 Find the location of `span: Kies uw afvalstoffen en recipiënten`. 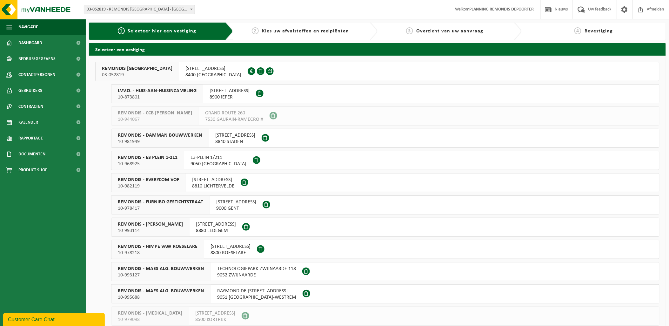

span: Kies uw afvalstoffen en recipiënten is located at coordinates (306, 31).